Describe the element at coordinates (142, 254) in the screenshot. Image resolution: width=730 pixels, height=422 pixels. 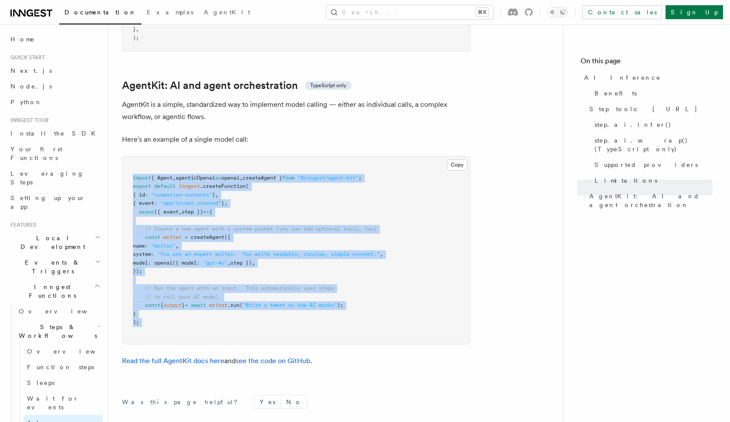
I see `span: system` at that location.